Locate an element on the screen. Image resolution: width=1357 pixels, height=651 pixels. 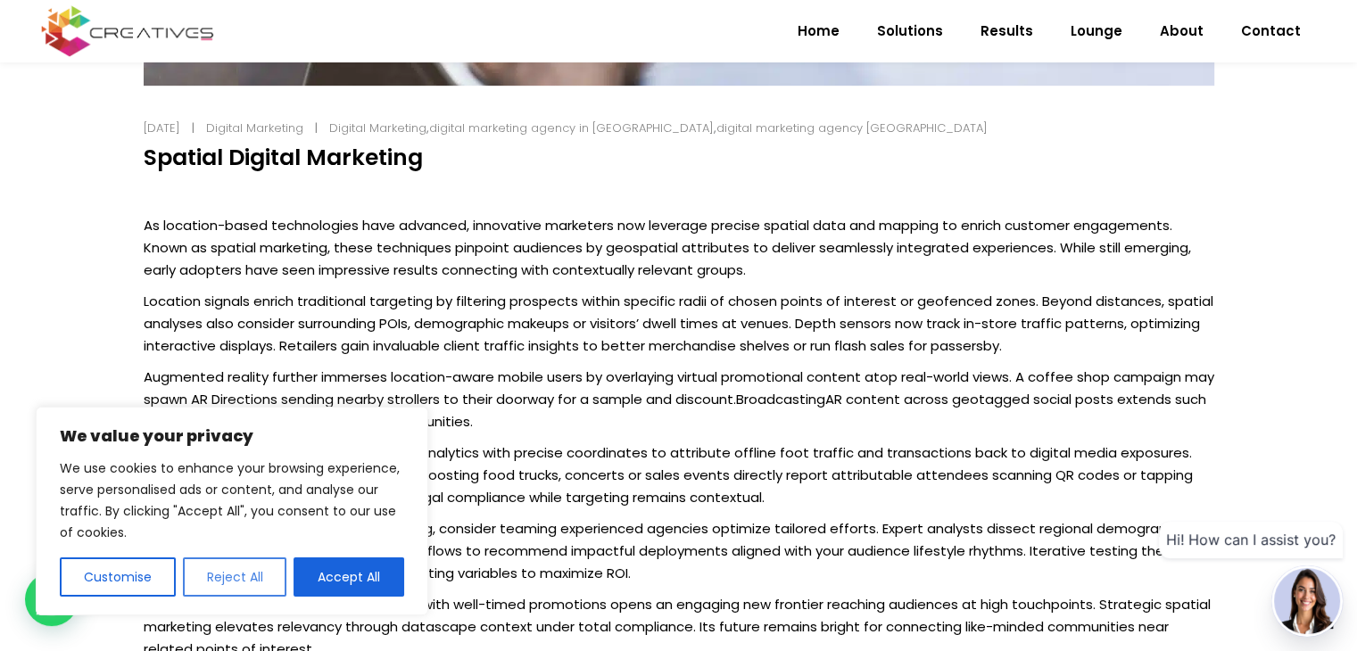
span: Lounge is located at coordinates (1097, 31).